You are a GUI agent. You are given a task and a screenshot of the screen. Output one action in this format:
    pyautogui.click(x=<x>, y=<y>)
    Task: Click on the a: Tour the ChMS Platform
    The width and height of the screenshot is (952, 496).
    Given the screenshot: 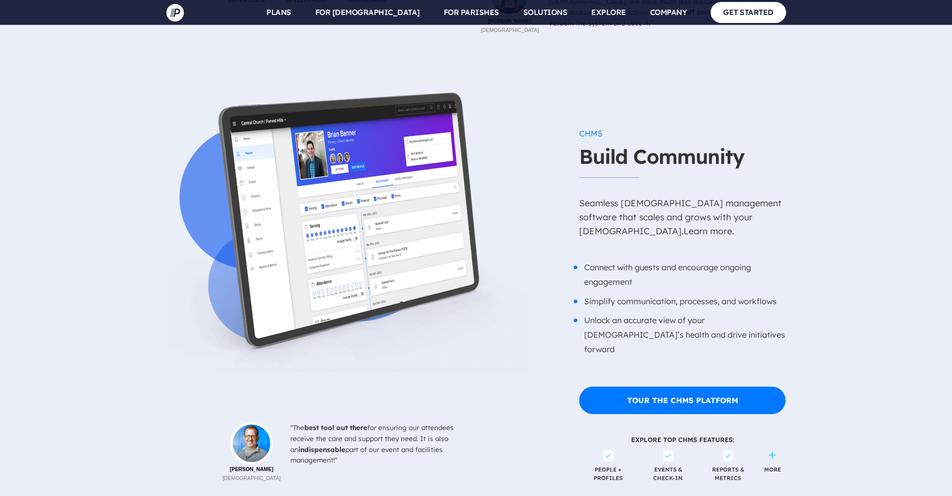 What is the action you would take?
    pyautogui.click(x=682, y=400)
    